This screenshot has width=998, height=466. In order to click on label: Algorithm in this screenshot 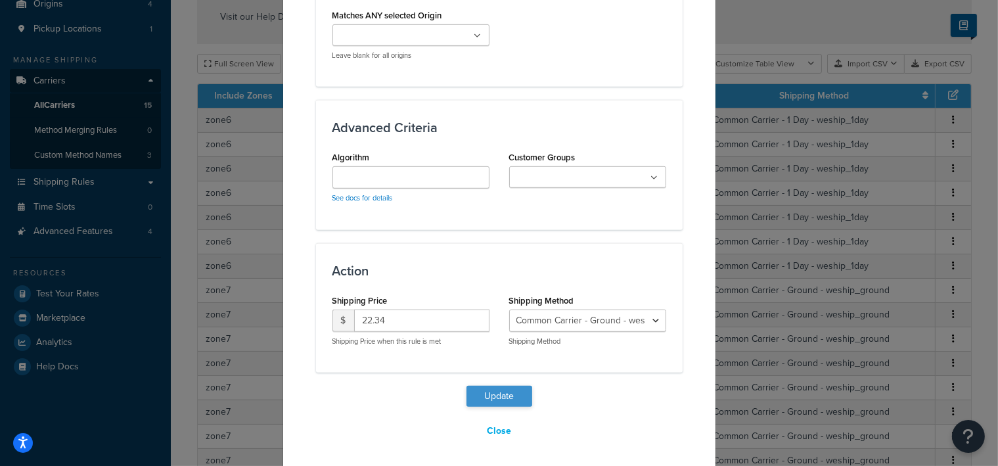, I will do `click(351, 157)`.